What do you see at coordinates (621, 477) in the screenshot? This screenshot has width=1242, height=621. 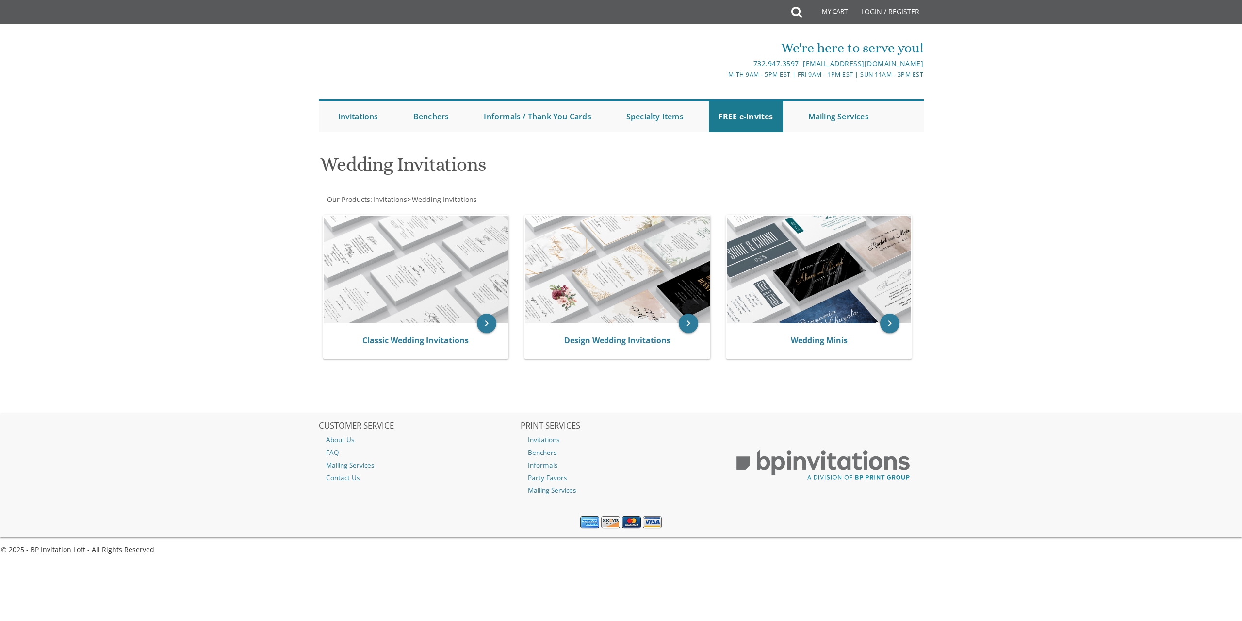 I see `a: Party Favors` at bounding box center [621, 477].